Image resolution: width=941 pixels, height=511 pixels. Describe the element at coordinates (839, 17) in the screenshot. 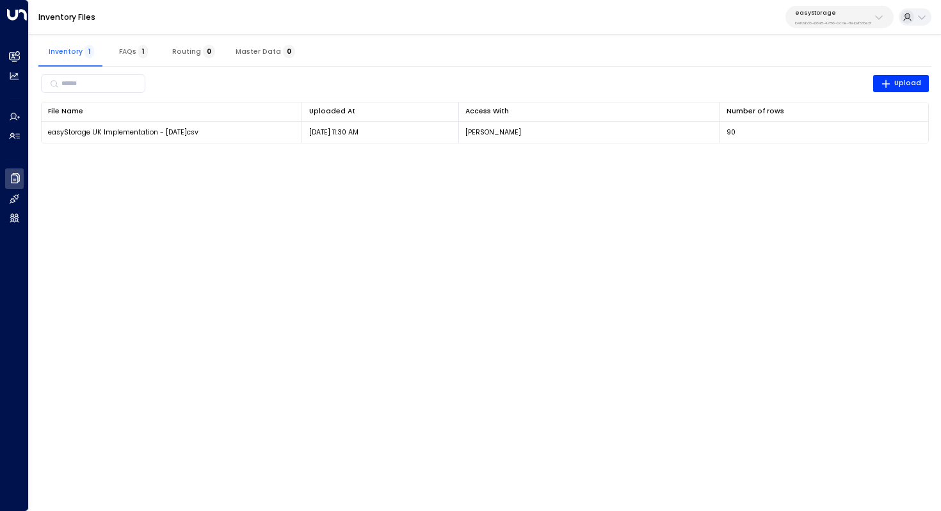

I see `button: easyStorageb4f09b35-6698-4786-bcde-ffeb9f535e2f` at that location.